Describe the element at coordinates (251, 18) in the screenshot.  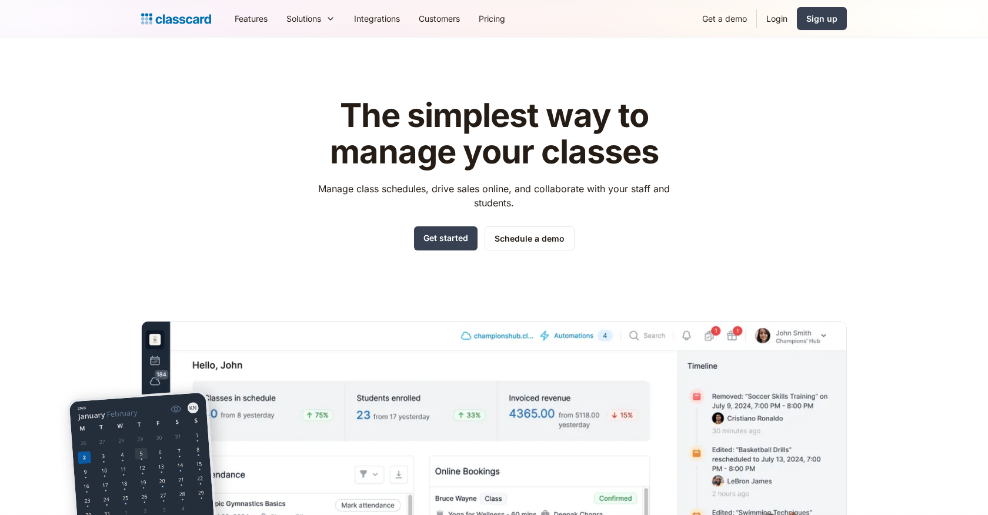
I see `a: Features` at that location.